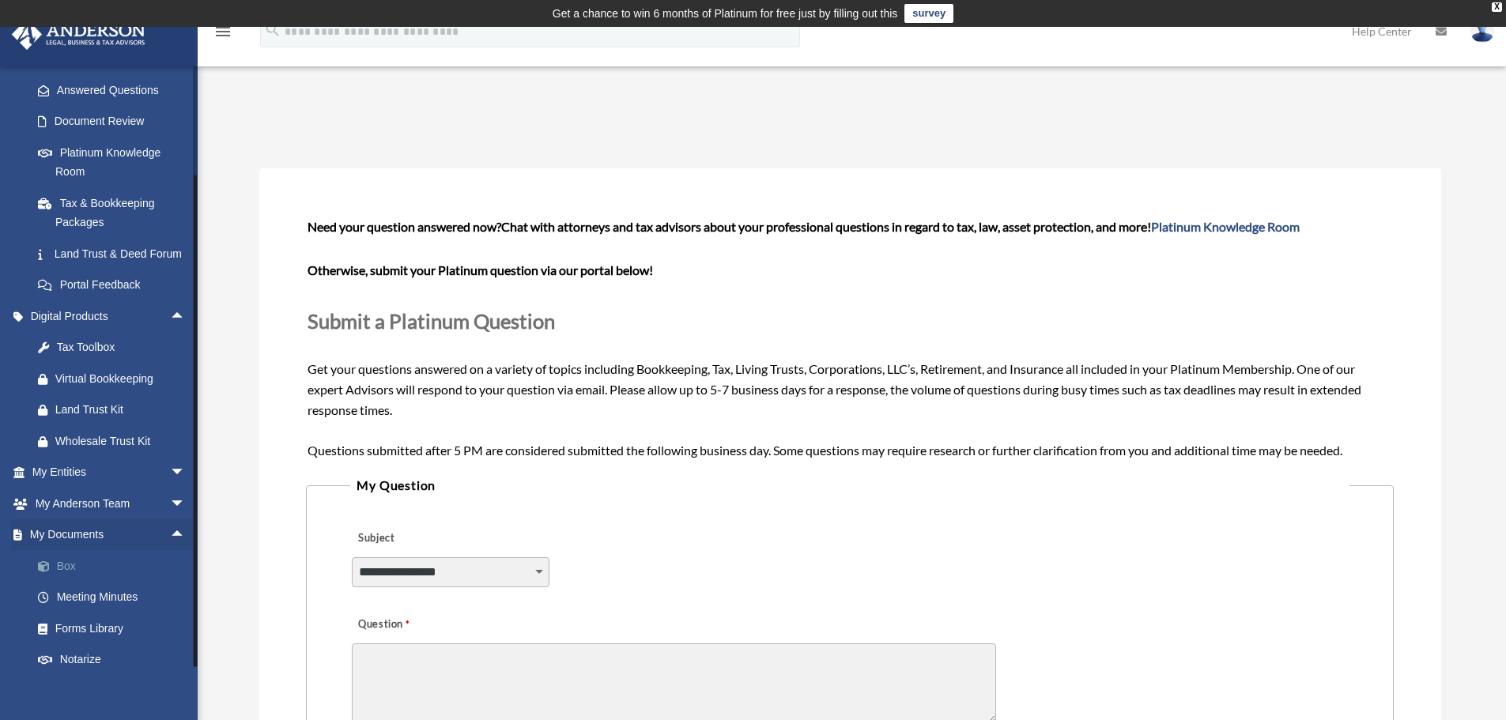 This screenshot has height=720, width=1506. I want to click on a: Answered Questions, so click(115, 90).